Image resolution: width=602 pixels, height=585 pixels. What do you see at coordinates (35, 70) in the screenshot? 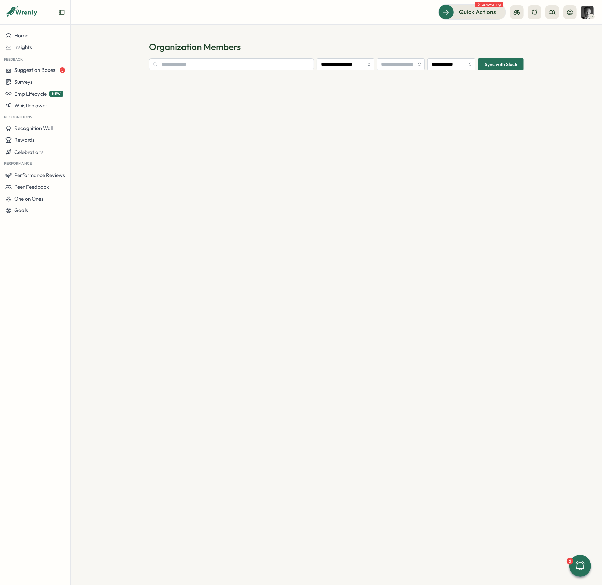
I see `span: Suggestion Boxes` at bounding box center [35, 70].